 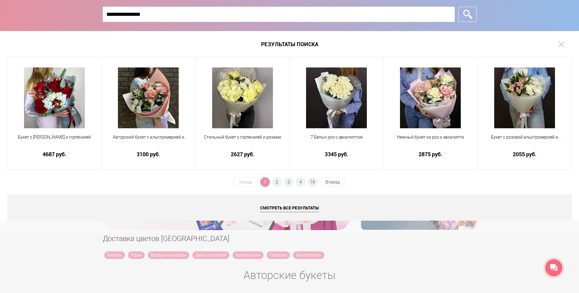 What do you see at coordinates (54, 98) in the screenshot?
I see `img: Букет с амариллисом и гортензией` at bounding box center [54, 98].